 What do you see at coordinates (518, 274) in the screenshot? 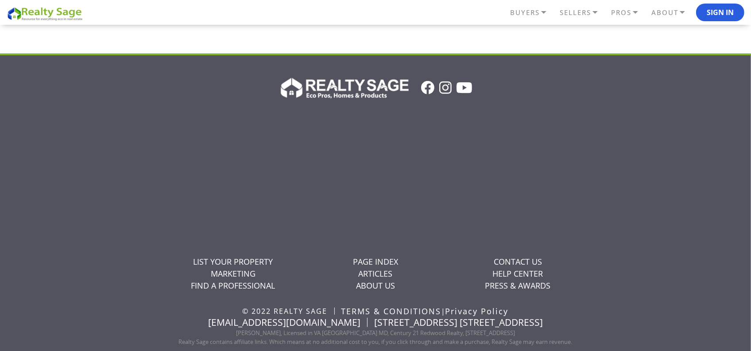
I see `a: HELP CENTER` at bounding box center [518, 274].